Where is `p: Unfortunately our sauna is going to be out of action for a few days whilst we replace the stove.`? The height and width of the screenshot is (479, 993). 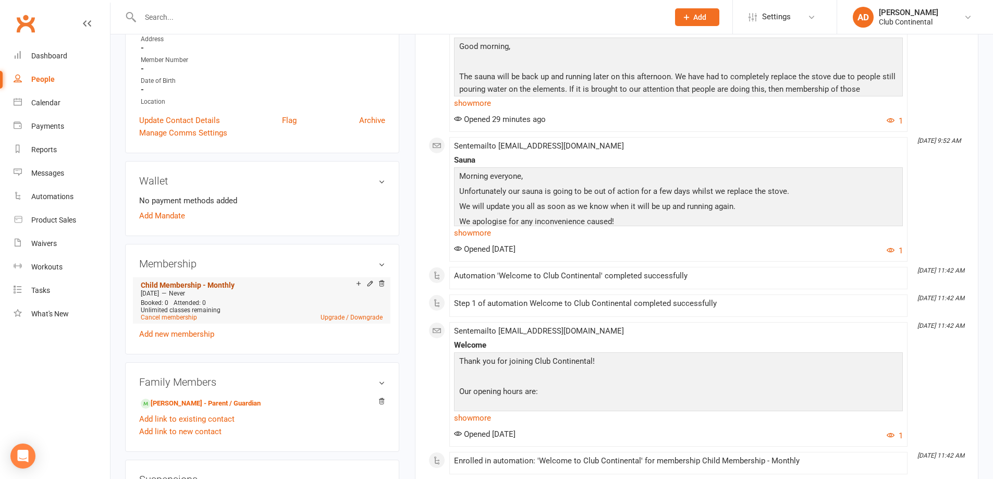 p: Unfortunately our sauna is going to be out of action for a few days whilst we replace the stove. is located at coordinates (678, 192).